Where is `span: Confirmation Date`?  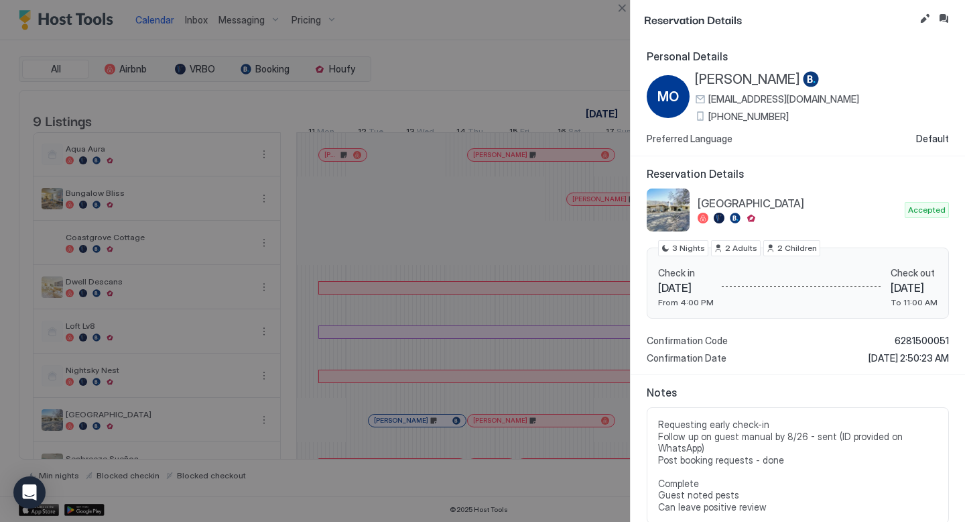 span: Confirmation Date is located at coordinates (686, 358).